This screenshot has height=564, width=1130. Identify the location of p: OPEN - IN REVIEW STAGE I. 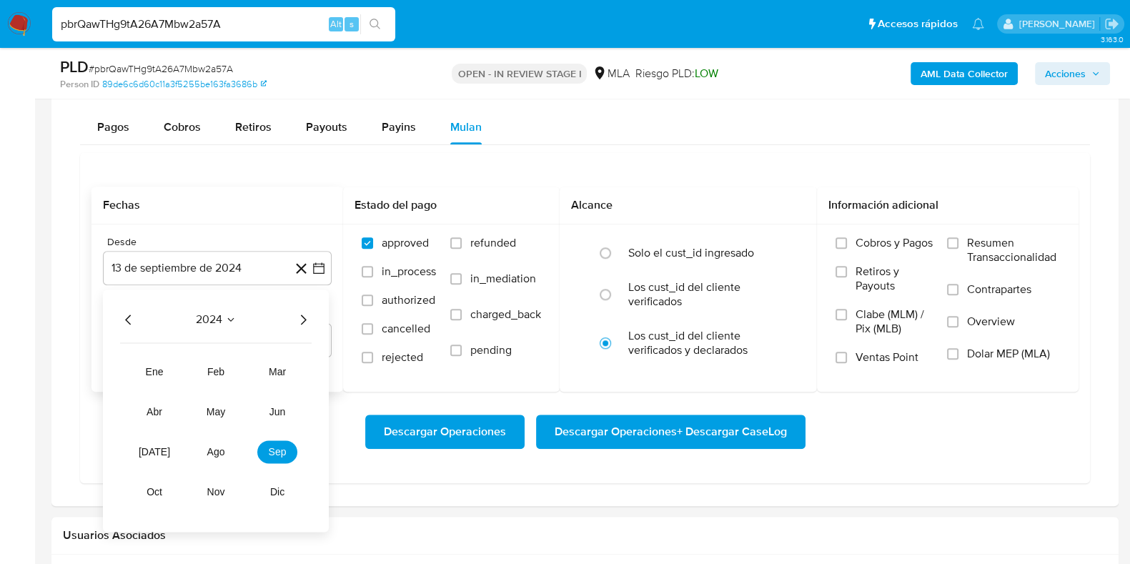
(519, 74).